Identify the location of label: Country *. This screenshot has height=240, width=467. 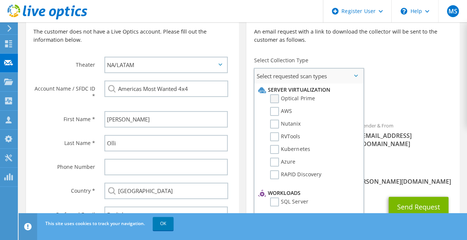
(64, 188).